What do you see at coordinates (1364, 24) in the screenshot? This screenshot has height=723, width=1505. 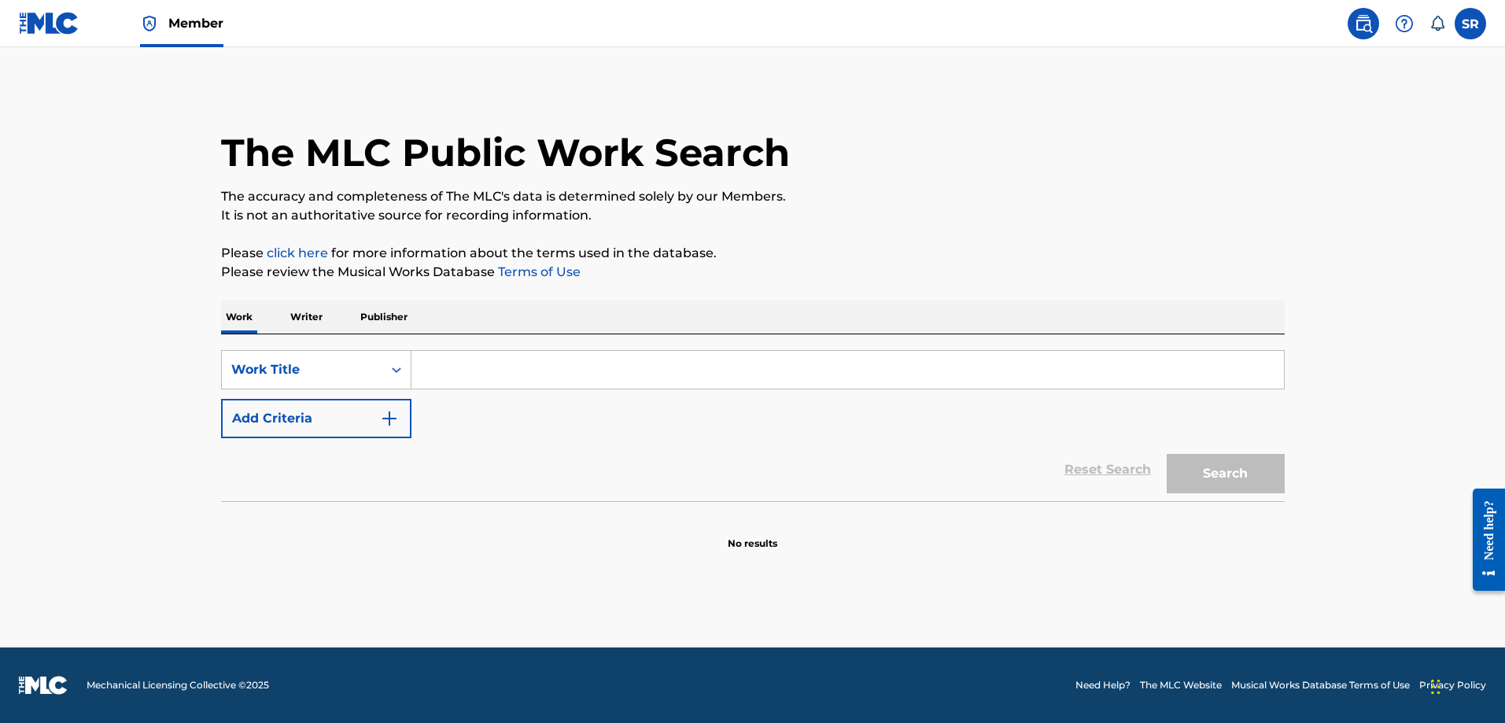 I see `img: search` at bounding box center [1364, 24].